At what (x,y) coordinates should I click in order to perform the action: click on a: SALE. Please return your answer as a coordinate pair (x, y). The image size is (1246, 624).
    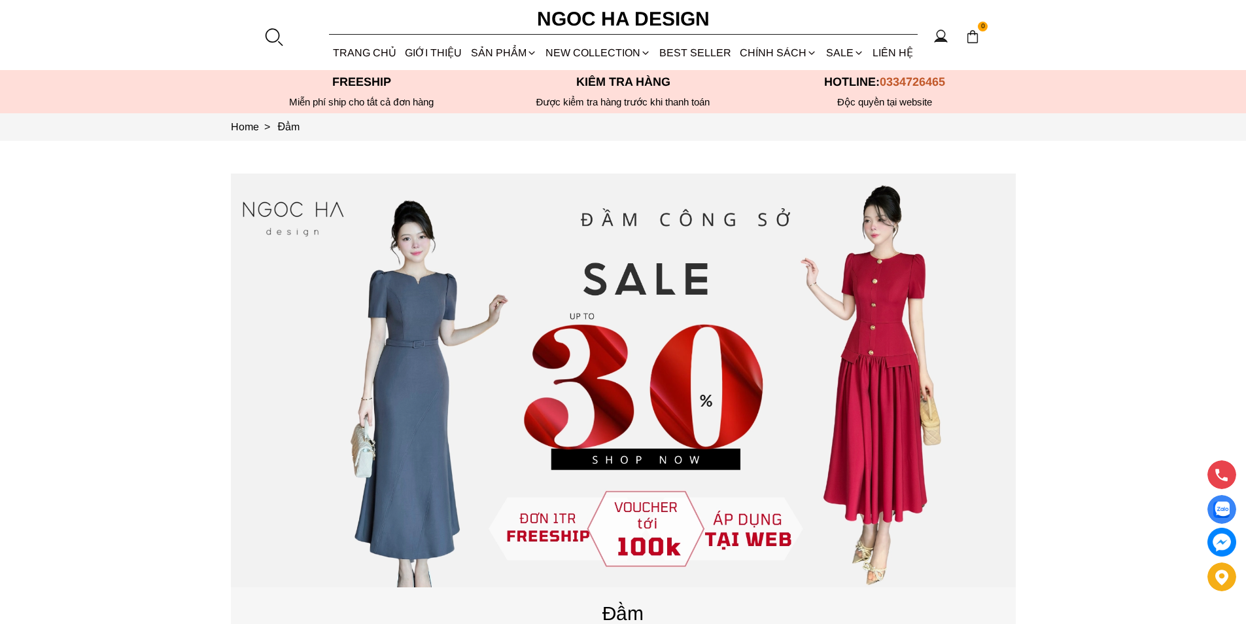
    Looking at the image, I should click on (845, 52).